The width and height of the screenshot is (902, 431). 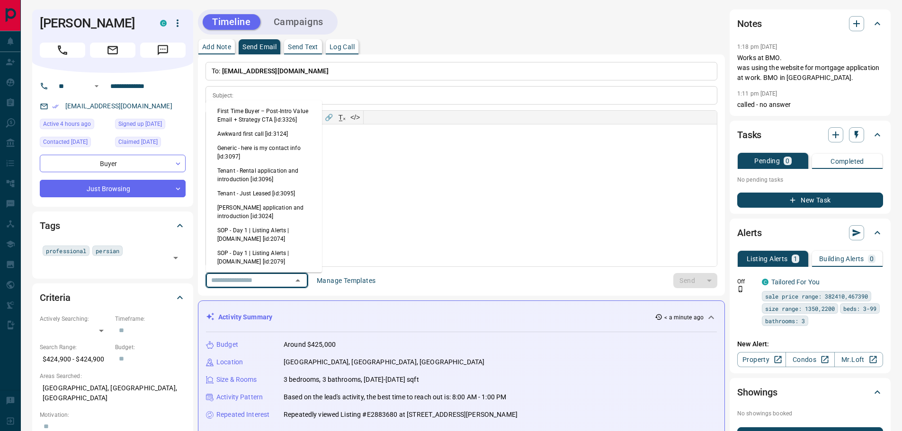 I want to click on span: professional, so click(x=66, y=251).